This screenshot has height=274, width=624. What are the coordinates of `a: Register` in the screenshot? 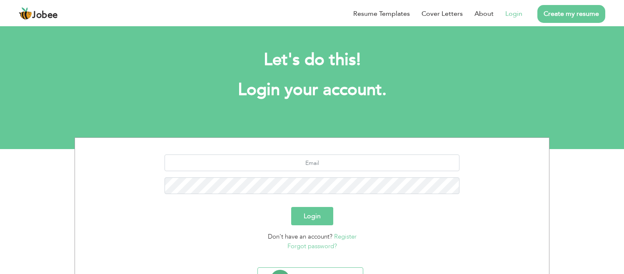 It's located at (345, 237).